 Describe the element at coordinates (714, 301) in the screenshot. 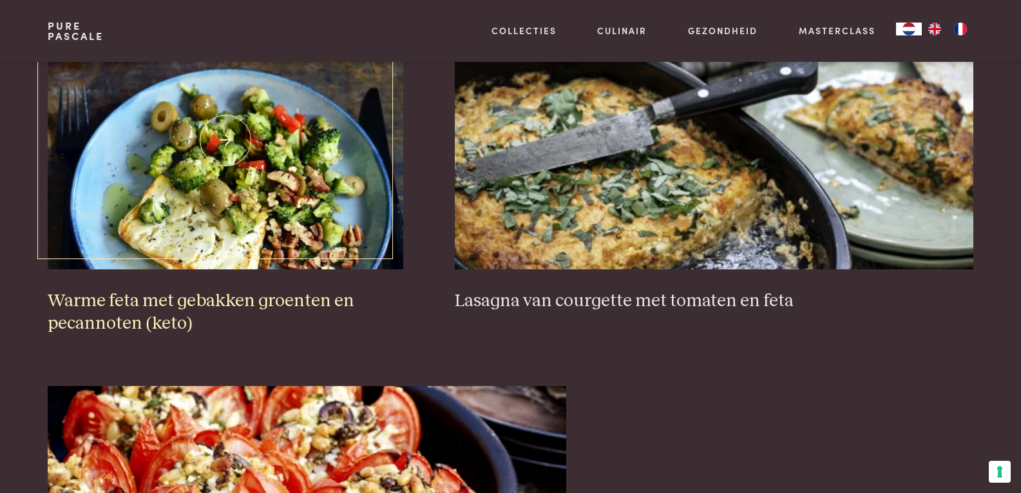

I see `h3: Lasagna van courgette met tomaten en feta` at that location.